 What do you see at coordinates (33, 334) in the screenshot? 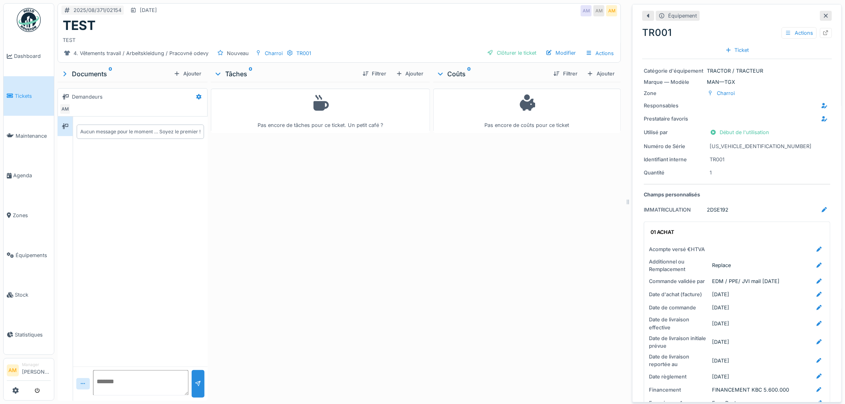
I see `span: Statistiques` at bounding box center [33, 334].